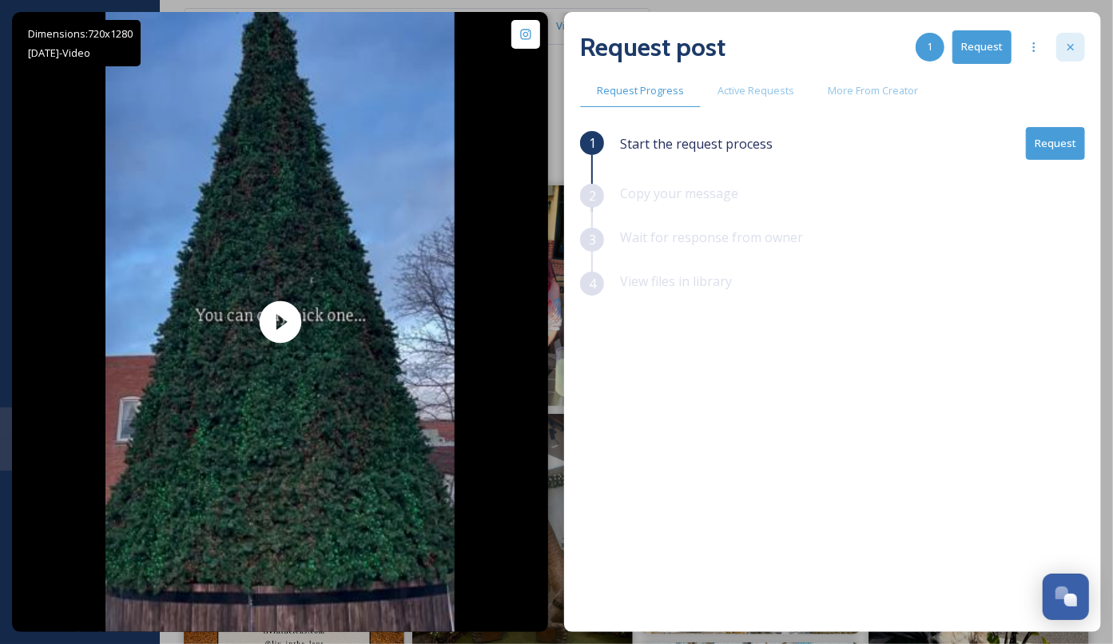  Describe the element at coordinates (592, 284) in the screenshot. I see `span: 4` at that location.